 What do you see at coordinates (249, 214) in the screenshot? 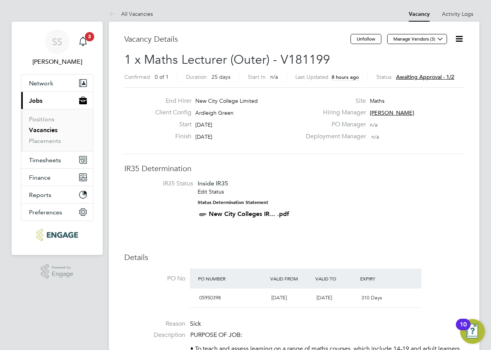
I see `a: New City Colleges IR... .pdf` at bounding box center [249, 214].